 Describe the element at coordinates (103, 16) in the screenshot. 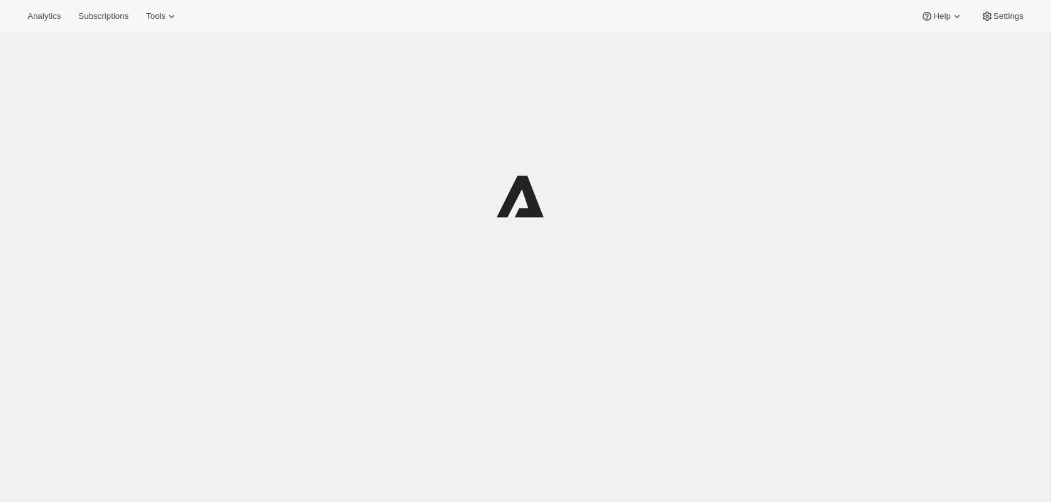

I see `span: Subscriptions` at that location.